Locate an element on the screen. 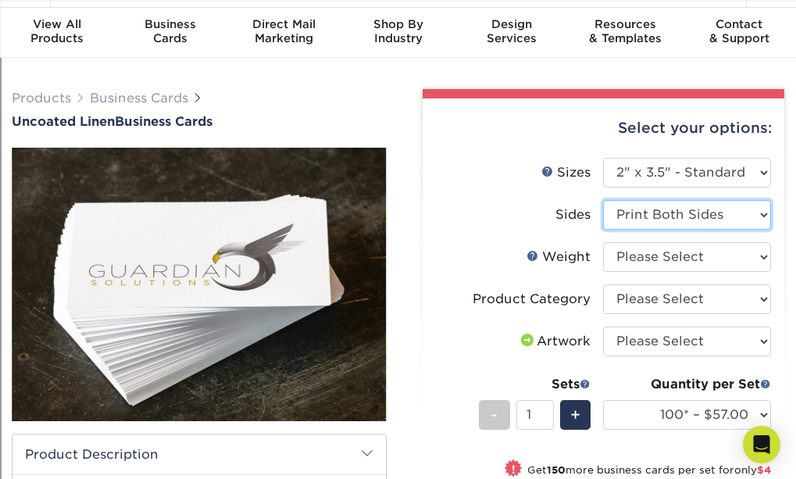 The height and width of the screenshot is (479, 796). div: Sign out is located at coordinates (397, 84).